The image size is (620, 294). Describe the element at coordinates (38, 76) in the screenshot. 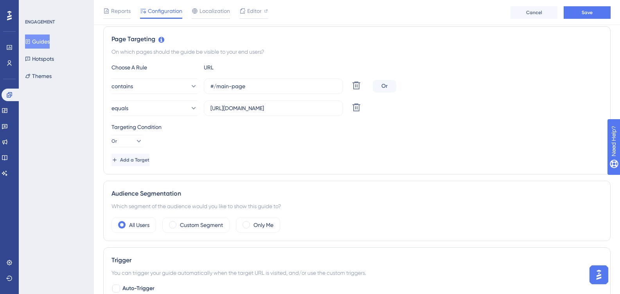

I see `button: Themes` at that location.